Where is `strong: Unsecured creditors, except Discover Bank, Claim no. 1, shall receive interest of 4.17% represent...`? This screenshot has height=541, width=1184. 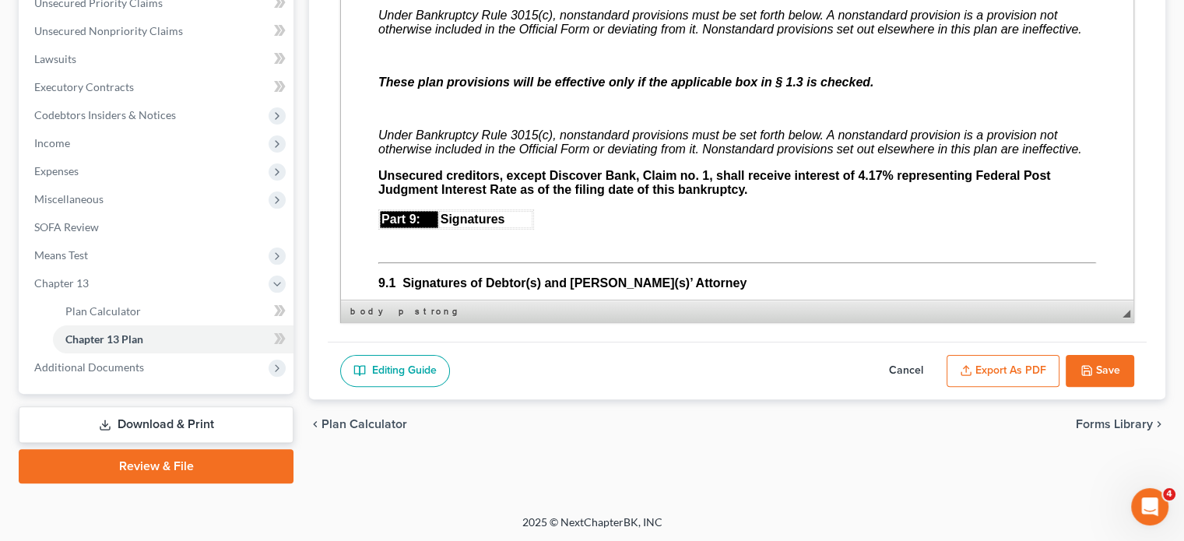
strong: Unsecured creditors, except Discover Bank, Claim no. 1, shall receive interest of 4.17% represent... is located at coordinates (373, 233).